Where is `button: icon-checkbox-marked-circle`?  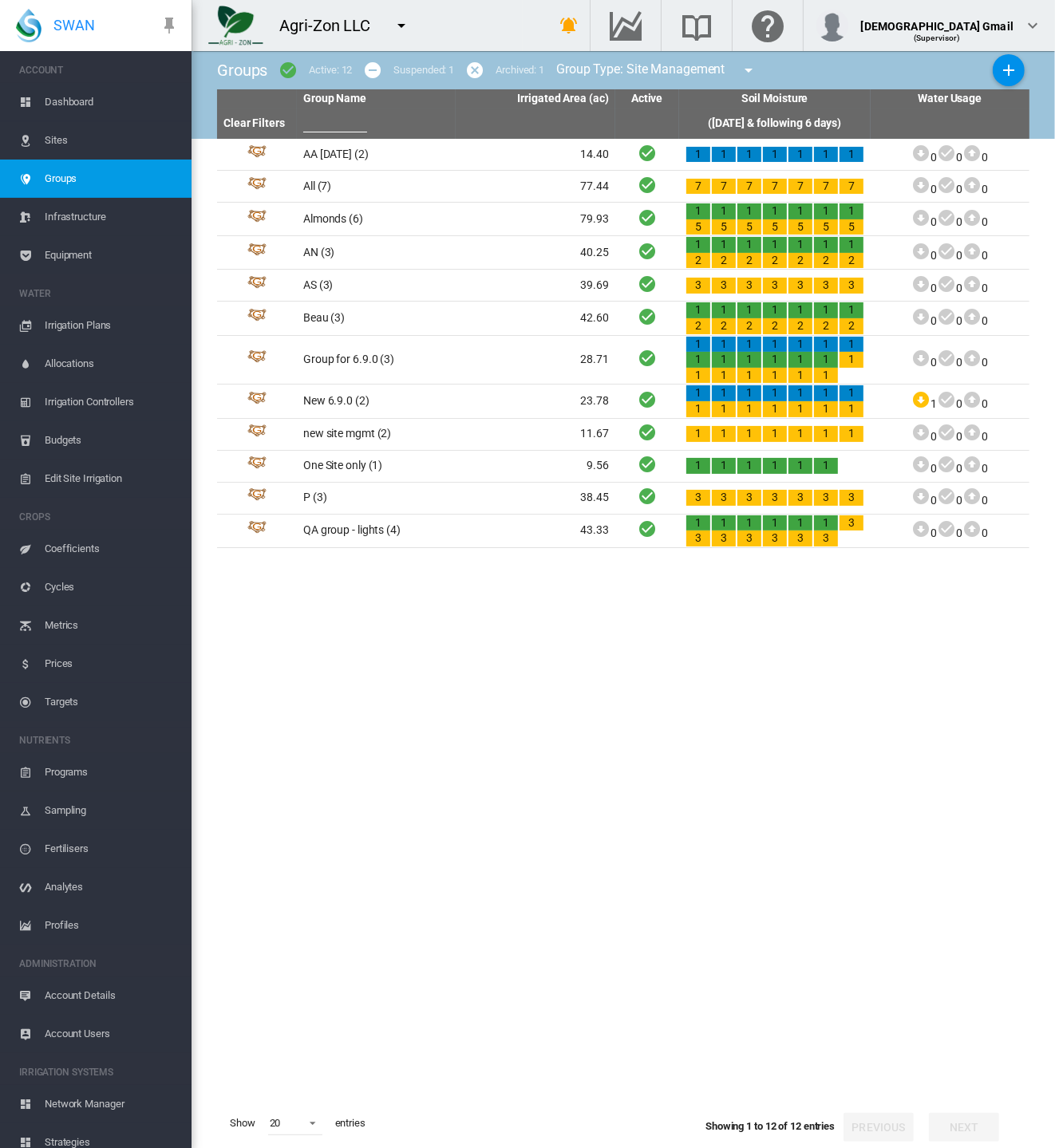 button: icon-checkbox-marked-circle is located at coordinates (288, 71).